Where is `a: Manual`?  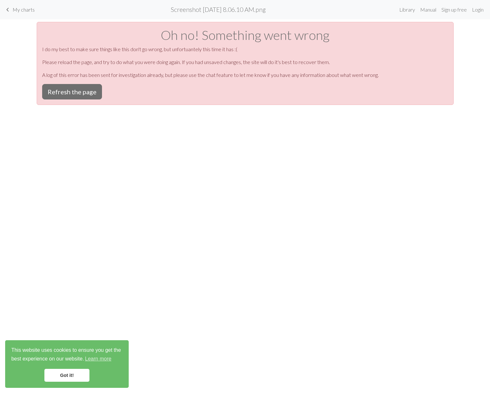
a: Manual is located at coordinates (428, 10).